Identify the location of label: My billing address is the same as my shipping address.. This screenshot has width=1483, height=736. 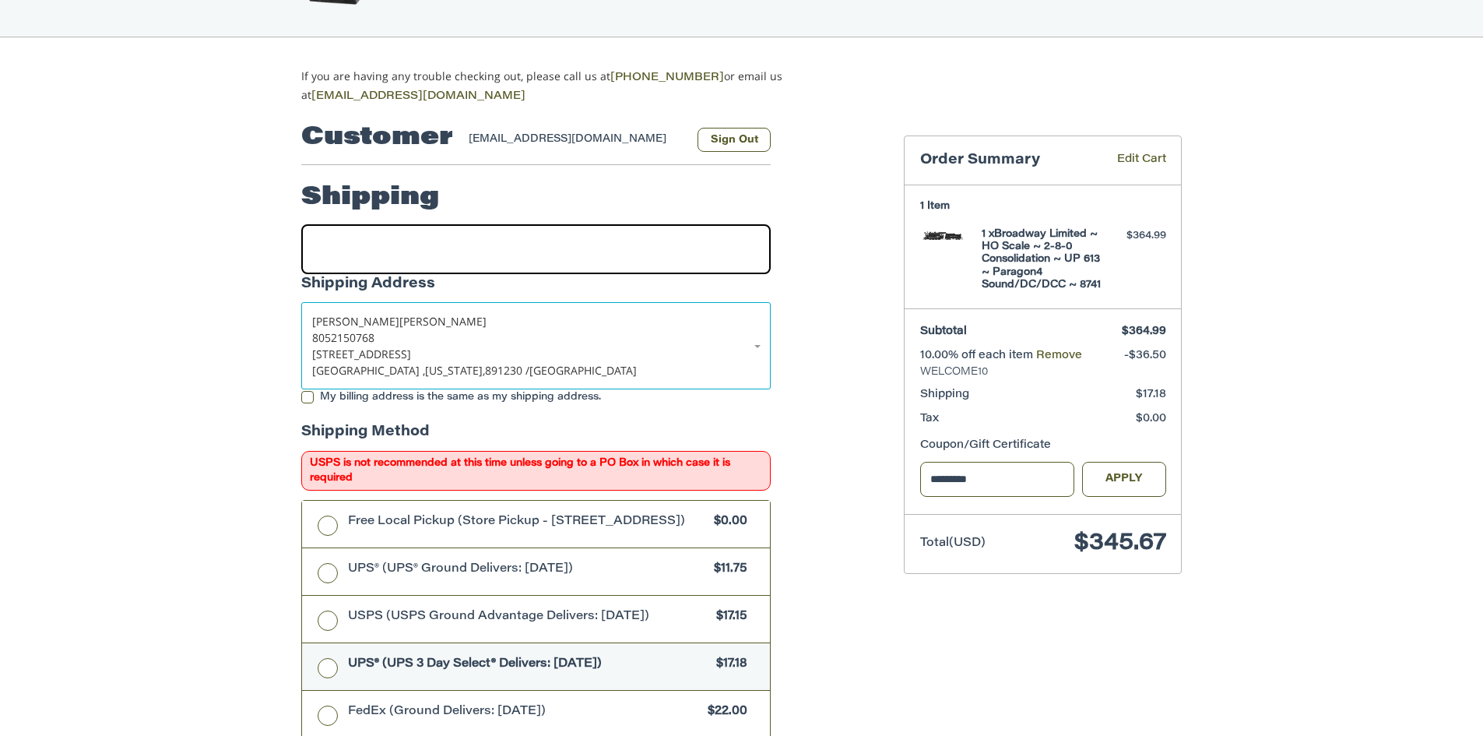
(535, 397).